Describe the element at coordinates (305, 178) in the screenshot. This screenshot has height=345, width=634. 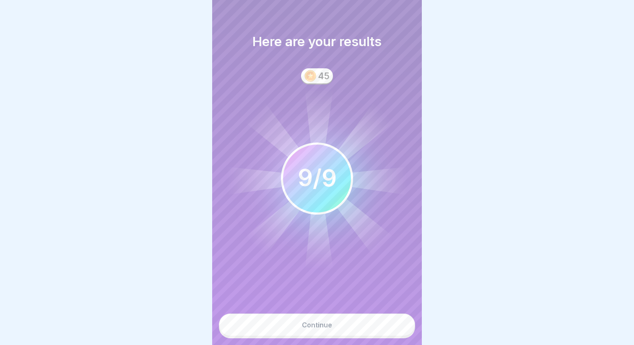
I see `div: 9` at that location.